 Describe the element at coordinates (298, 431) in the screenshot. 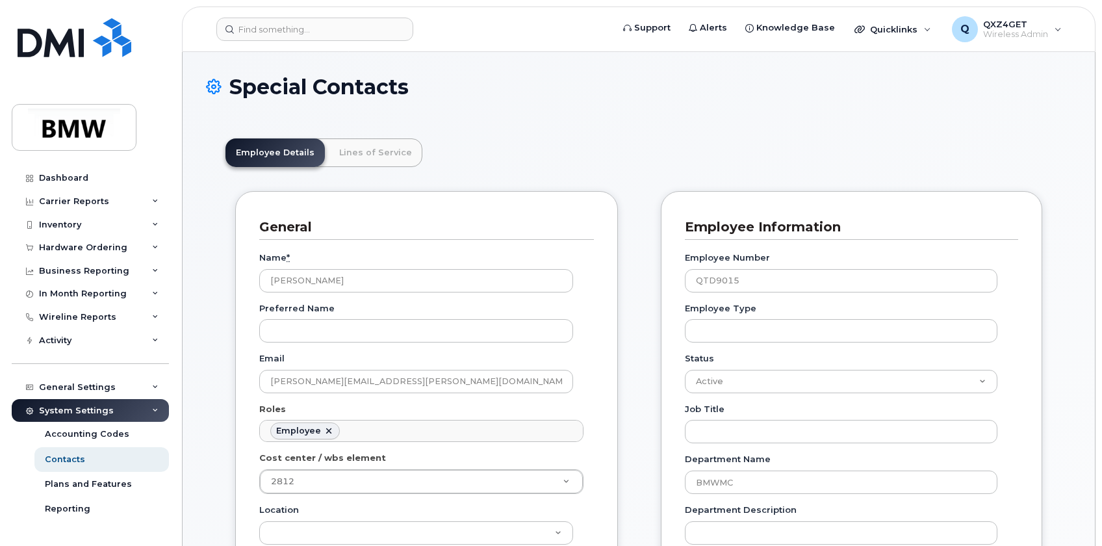

I see `div: Employee` at that location.